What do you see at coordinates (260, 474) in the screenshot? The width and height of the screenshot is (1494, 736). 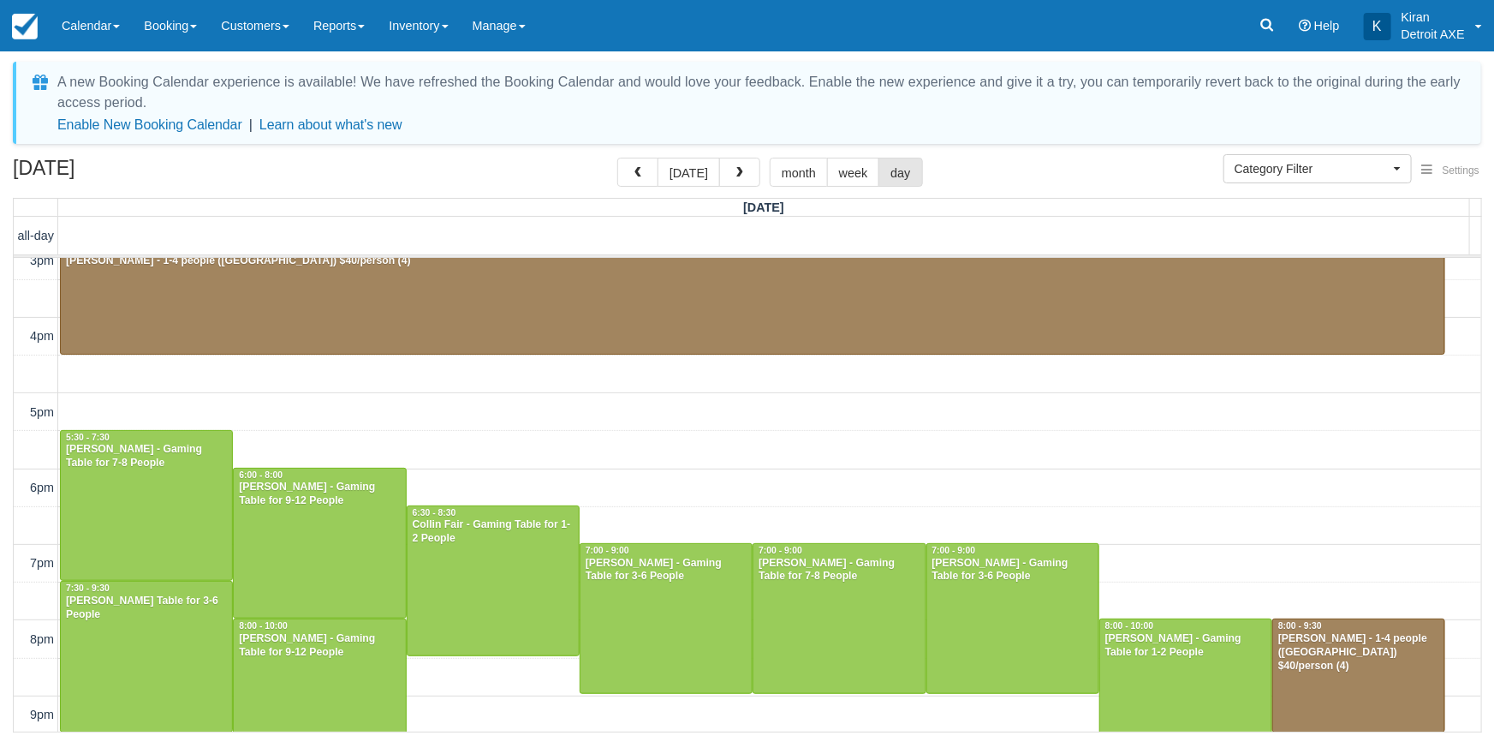 I see `span: 6:00 - 8:00` at bounding box center [260, 474].